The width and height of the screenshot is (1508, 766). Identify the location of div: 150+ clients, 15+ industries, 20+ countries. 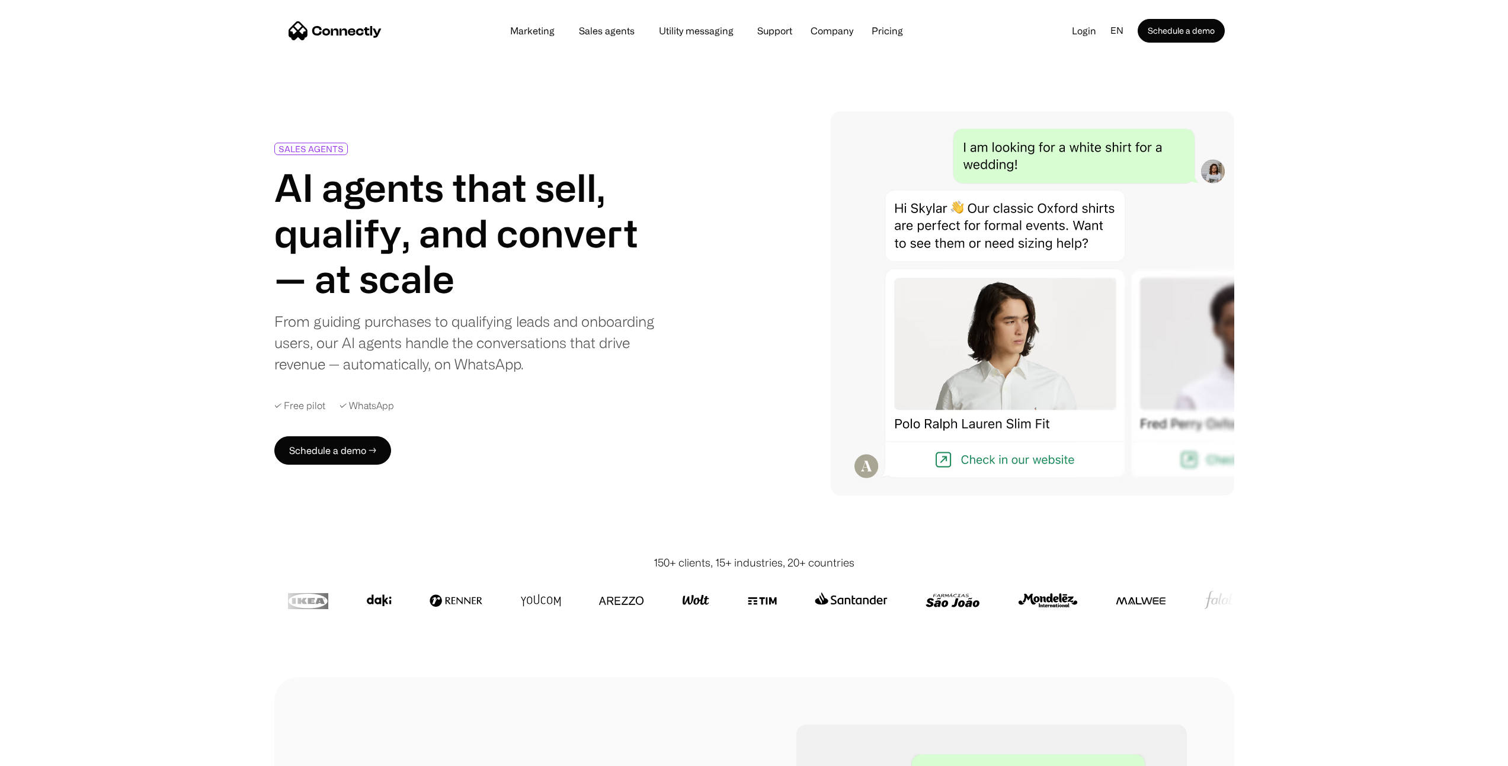
(753, 563).